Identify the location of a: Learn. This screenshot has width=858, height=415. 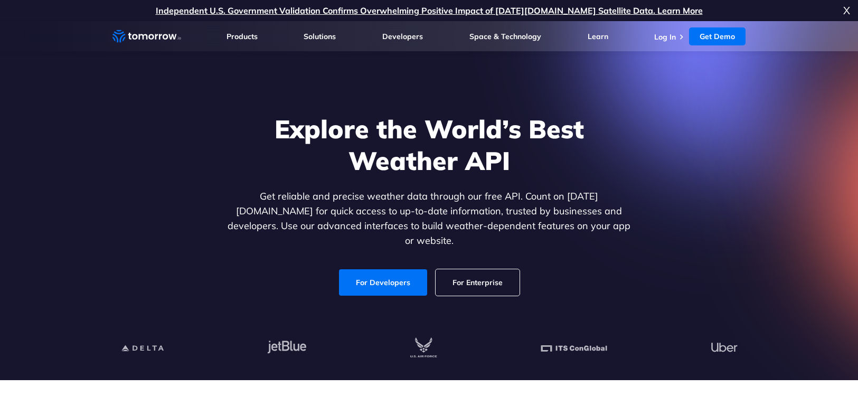
(598, 36).